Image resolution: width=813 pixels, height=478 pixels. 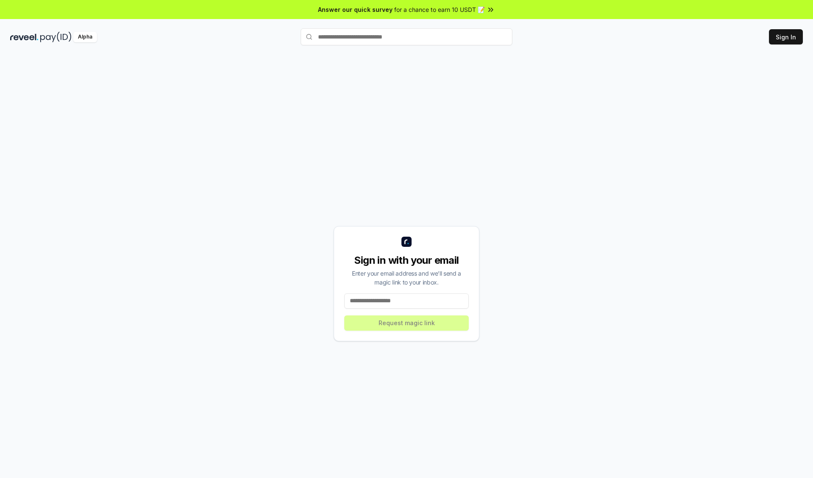 What do you see at coordinates (439, 9) in the screenshot?
I see `span: for a chance to earn 10 USDT 📝` at bounding box center [439, 9].